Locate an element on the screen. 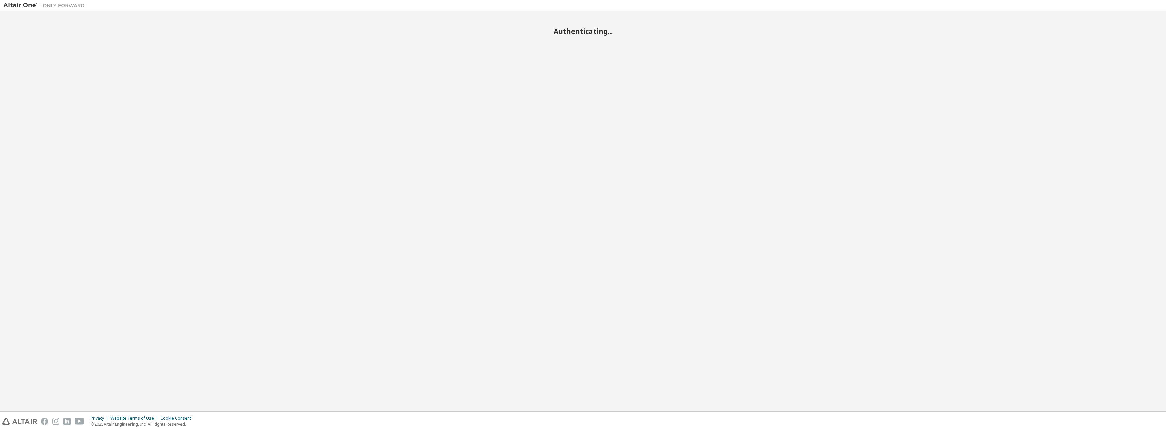 This screenshot has height=431, width=1166. div: Cookie Consent is located at coordinates (178, 418).